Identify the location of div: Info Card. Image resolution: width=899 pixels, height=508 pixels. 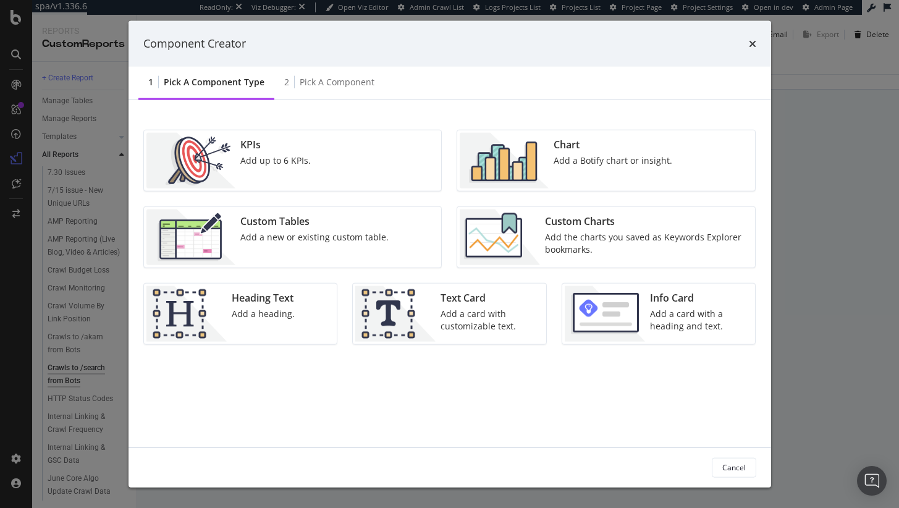
(699, 297).